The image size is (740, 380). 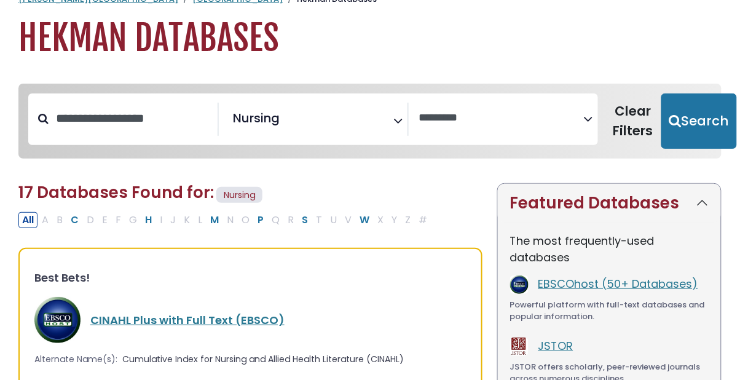 I want to click on button: Filter Results H, so click(x=148, y=220).